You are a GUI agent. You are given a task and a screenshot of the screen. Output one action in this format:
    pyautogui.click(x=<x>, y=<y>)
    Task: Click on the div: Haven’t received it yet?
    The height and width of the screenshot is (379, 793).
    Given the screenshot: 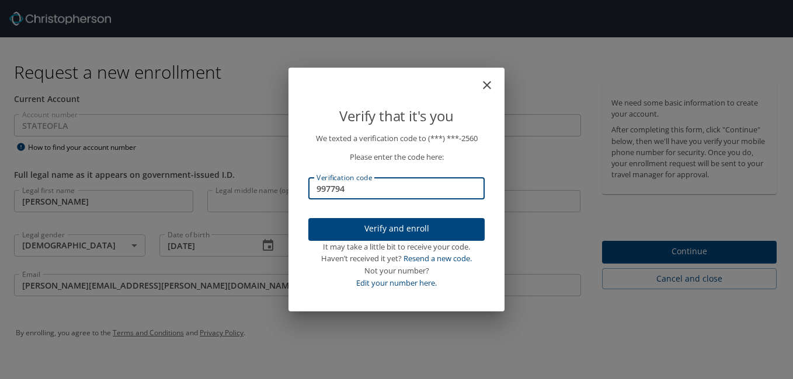 What is the action you would take?
    pyautogui.click(x=396, y=259)
    